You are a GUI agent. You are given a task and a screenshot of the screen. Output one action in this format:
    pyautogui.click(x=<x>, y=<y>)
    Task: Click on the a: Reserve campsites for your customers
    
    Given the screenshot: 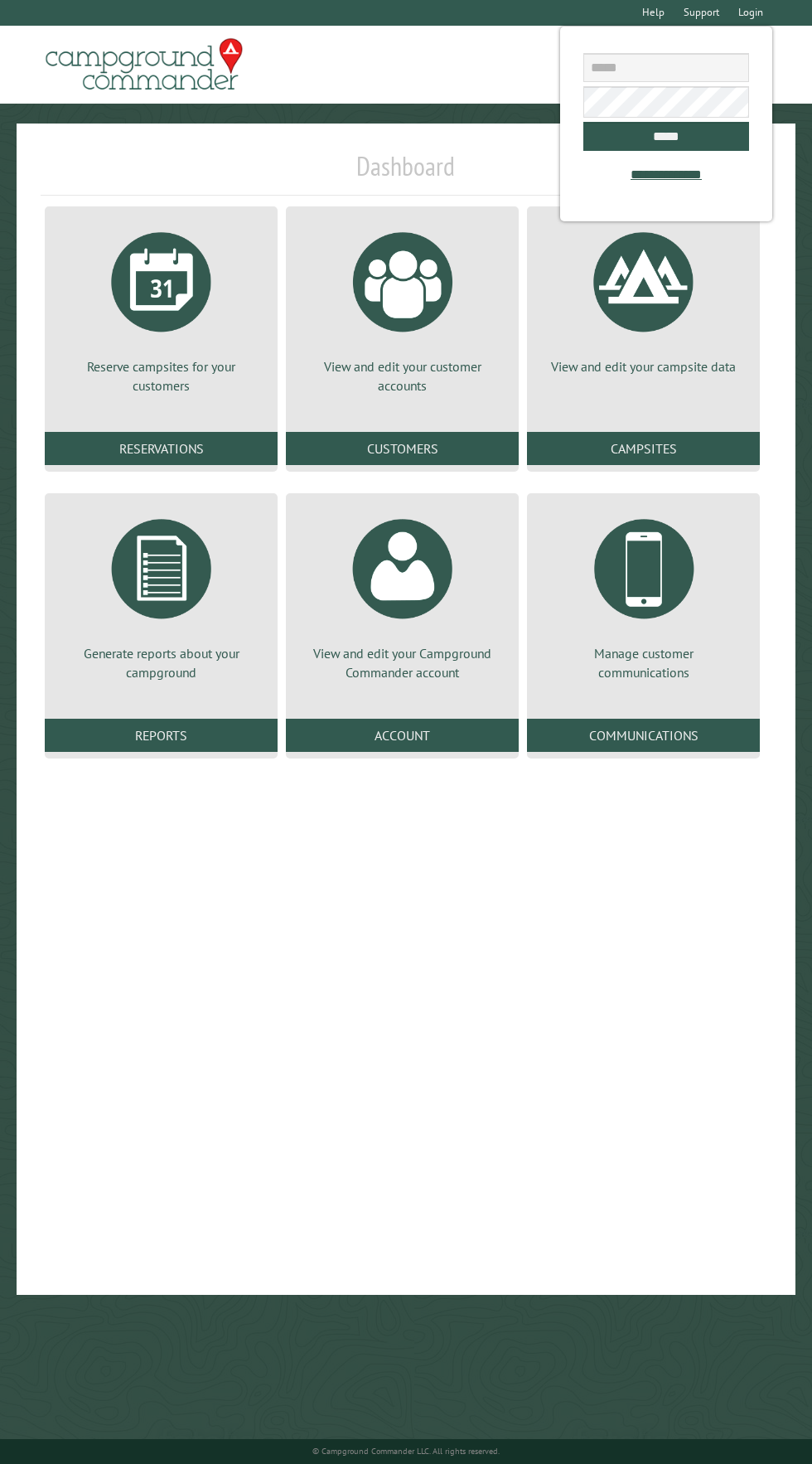 What is the action you would take?
    pyautogui.click(x=161, y=306)
    